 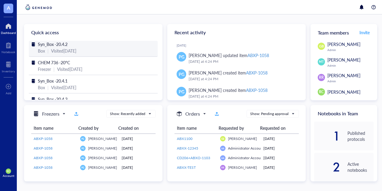 What do you see at coordinates (93, 32) in the screenshot?
I see `div: Quick access` at bounding box center [93, 32].